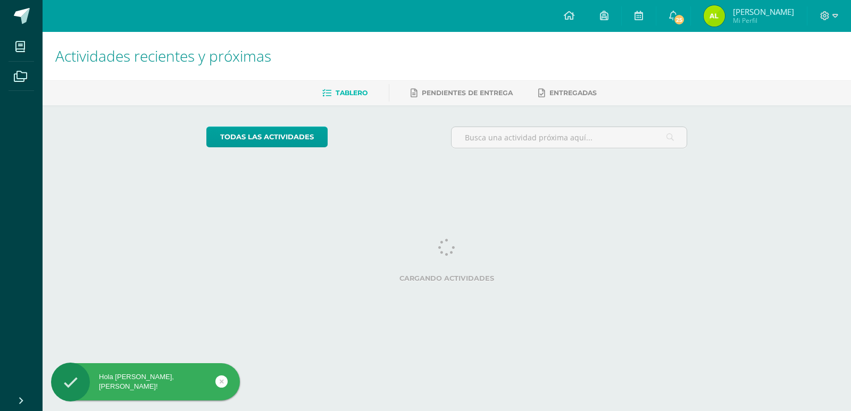 Image resolution: width=851 pixels, height=411 pixels. I want to click on label: Cargando actividades, so click(447, 278).